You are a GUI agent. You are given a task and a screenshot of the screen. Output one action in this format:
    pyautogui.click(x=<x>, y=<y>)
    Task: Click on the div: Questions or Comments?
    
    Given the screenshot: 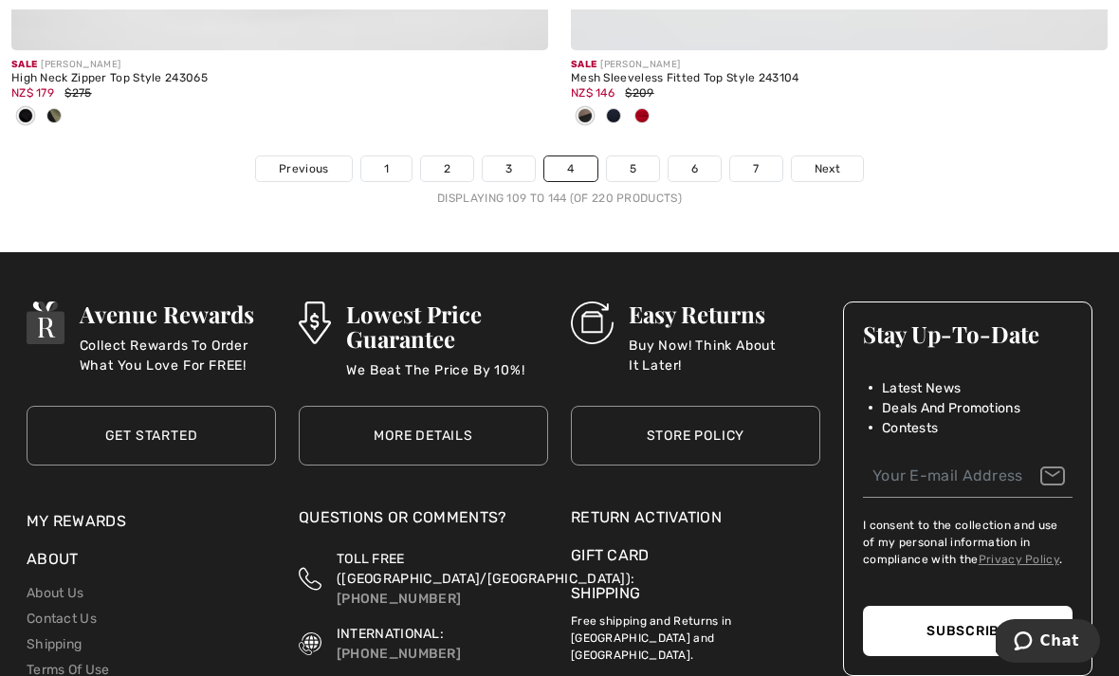 What is the action you would take?
    pyautogui.click(x=423, y=522)
    